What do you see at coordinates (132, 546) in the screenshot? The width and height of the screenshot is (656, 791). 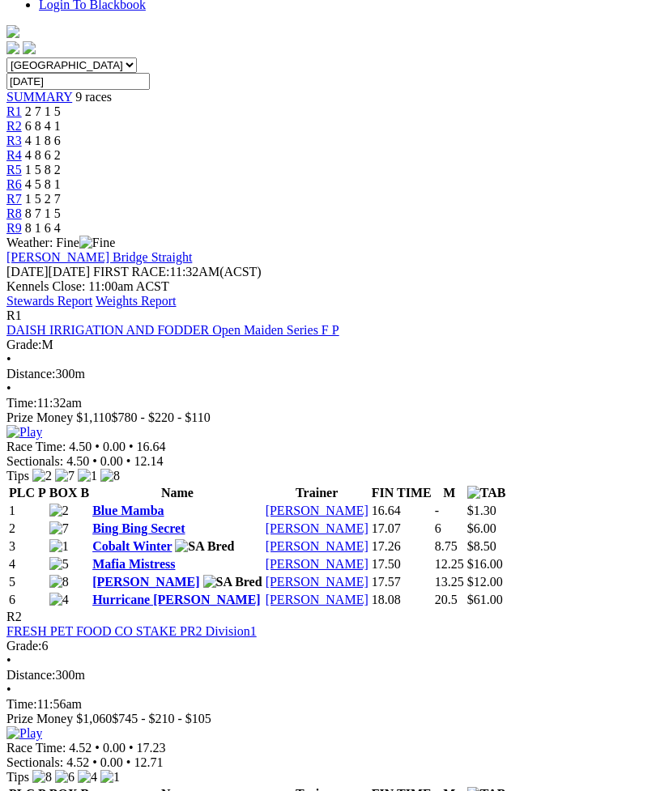 I see `a: Cobalt Winter` at bounding box center [132, 546].